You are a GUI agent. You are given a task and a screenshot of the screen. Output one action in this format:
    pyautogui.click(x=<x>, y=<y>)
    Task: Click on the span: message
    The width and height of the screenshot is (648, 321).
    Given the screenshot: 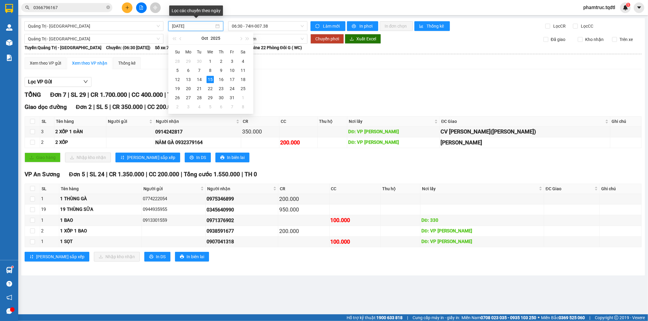 What is the action you would take?
    pyautogui.click(x=9, y=311)
    